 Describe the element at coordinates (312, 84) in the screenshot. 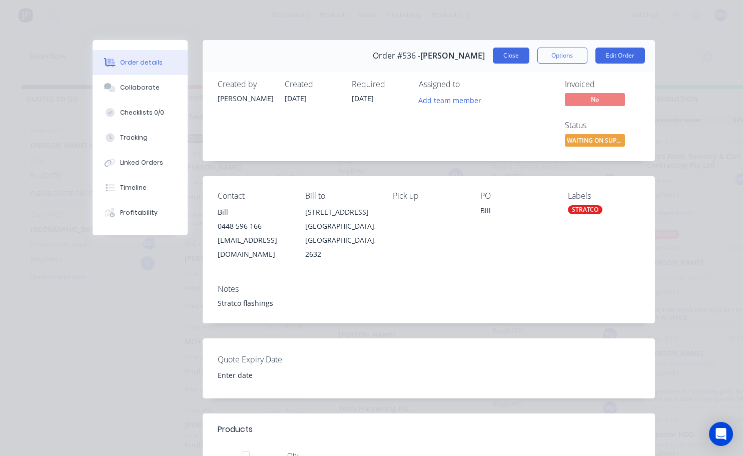

I see `div: Created` at that location.